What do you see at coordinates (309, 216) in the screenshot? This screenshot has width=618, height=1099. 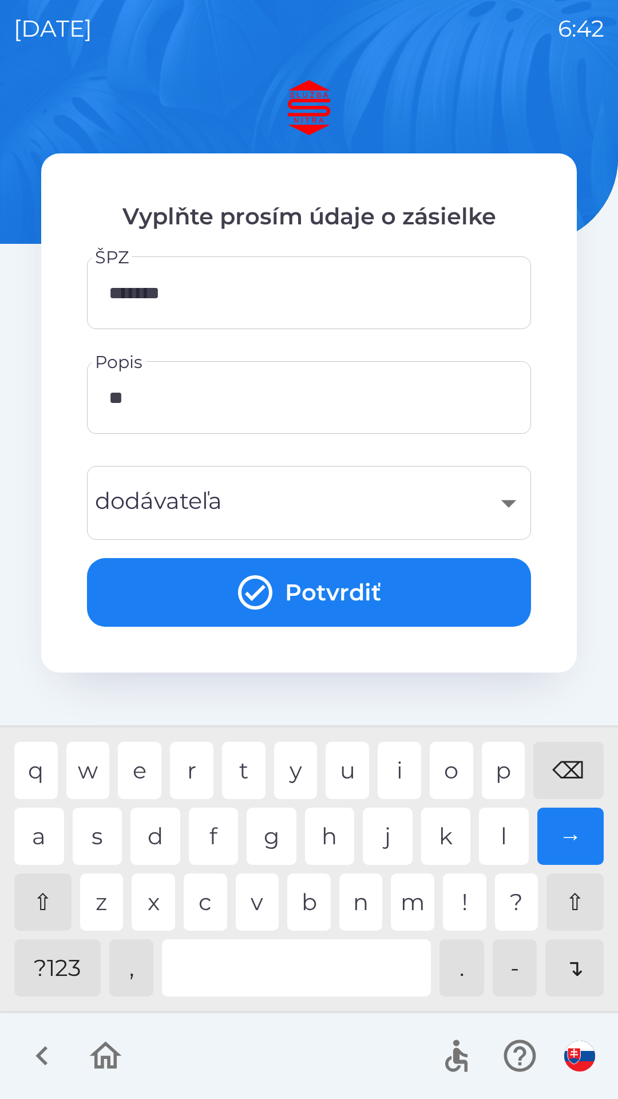 I see `p: Vyplňte prosím údaje o zásielke` at bounding box center [309, 216].